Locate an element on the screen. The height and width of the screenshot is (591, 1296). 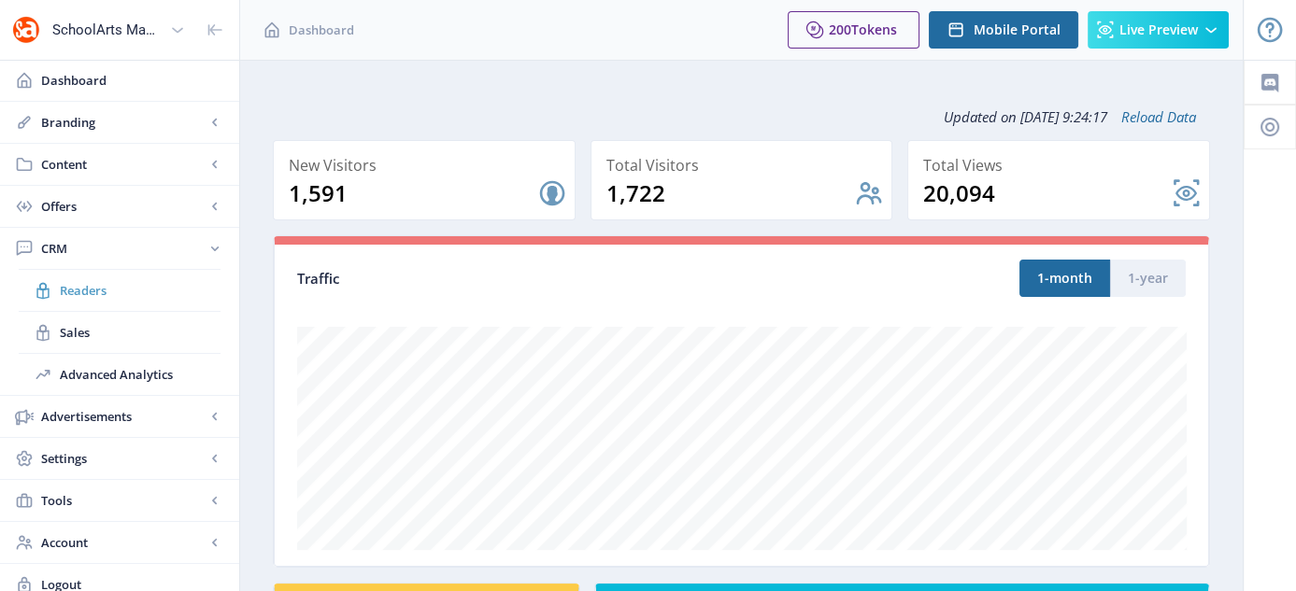
span: Readers is located at coordinates (140, 290).